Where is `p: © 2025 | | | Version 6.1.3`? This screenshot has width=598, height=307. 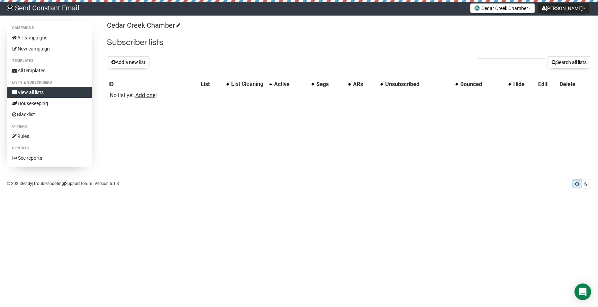 p: © 2025 | | | Version 6.1.3 is located at coordinates (63, 184).